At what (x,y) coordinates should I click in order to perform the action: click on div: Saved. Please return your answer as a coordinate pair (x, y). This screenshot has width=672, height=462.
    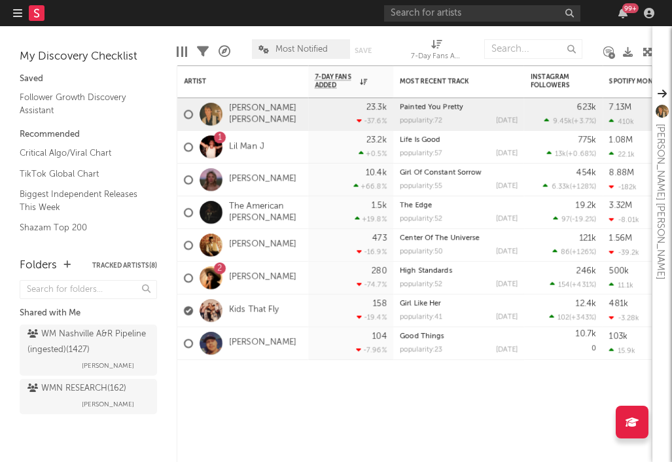
    Looking at the image, I should click on (88, 79).